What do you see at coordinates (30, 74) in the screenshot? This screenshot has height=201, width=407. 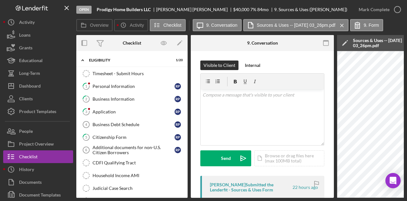 I see `div: Long-Term` at bounding box center [30, 74].